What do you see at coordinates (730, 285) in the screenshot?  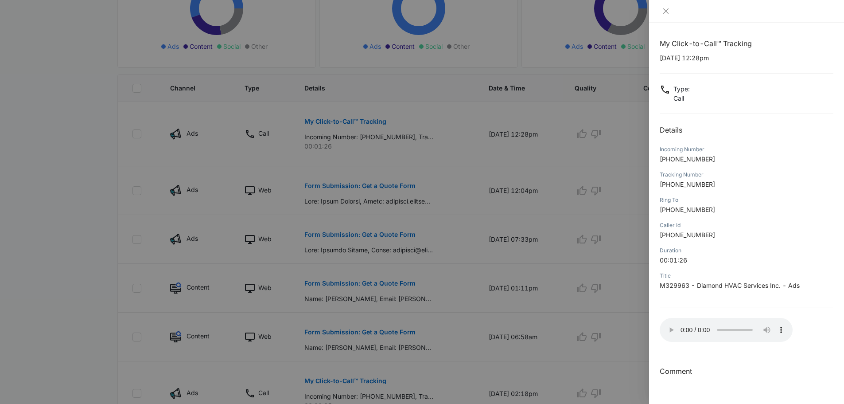 I see `span: M329963 - Diamond HVAC Services Inc. - Ads` at bounding box center [730, 285].